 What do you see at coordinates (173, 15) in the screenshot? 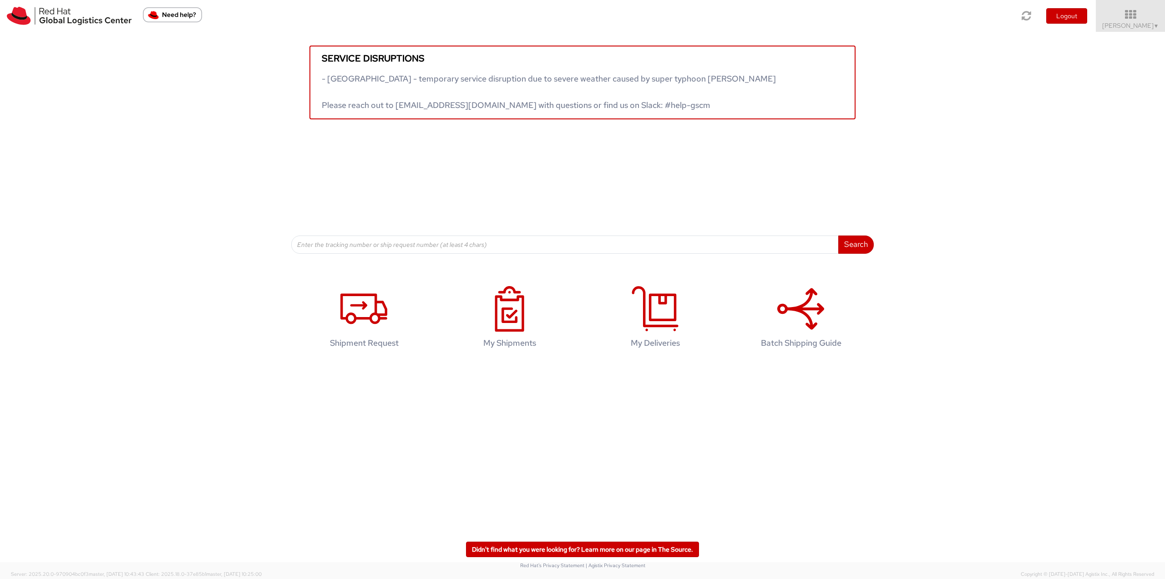
I see `button: Need help?` at bounding box center [173, 15].